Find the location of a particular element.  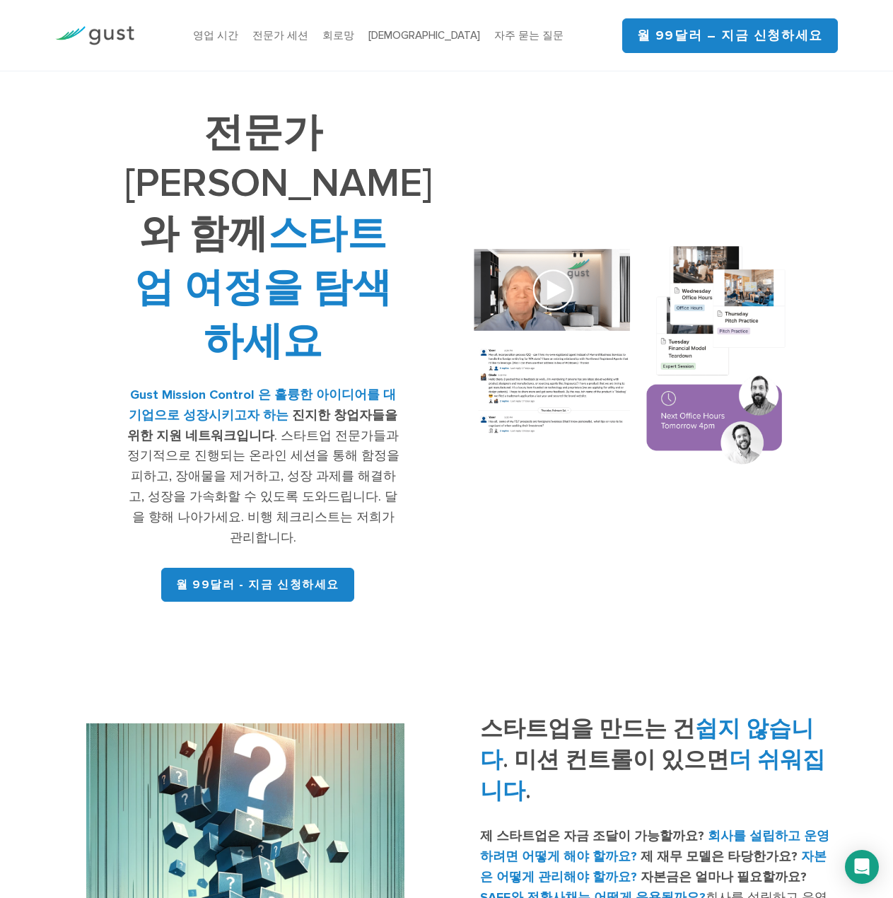

font: 회로망 is located at coordinates (338, 35).